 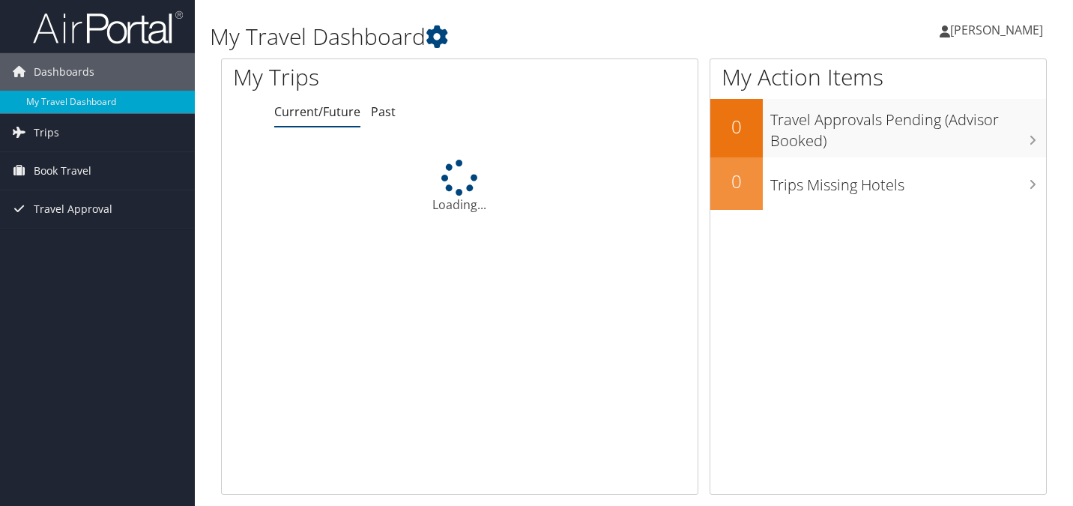 I want to click on span: Trips, so click(x=46, y=133).